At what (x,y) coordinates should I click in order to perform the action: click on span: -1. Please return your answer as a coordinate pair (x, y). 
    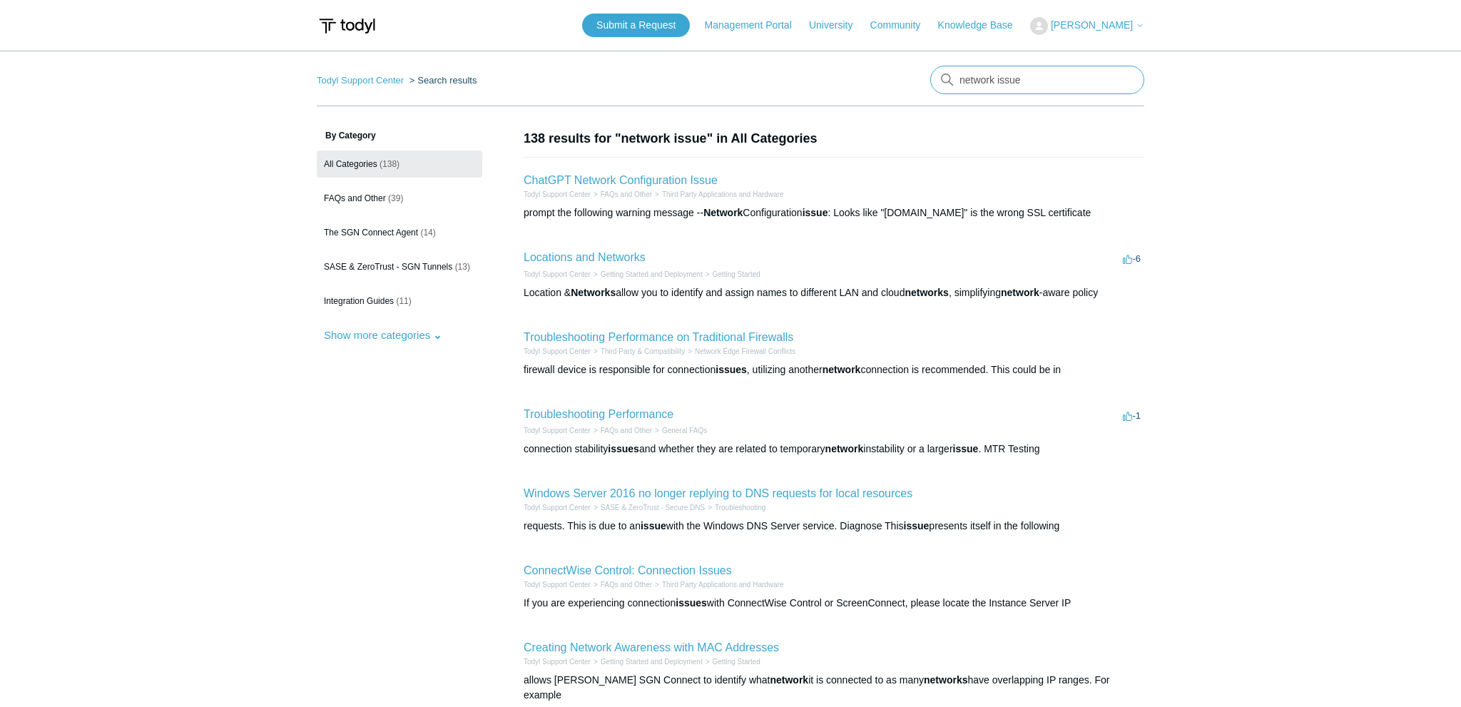
    Looking at the image, I should click on (1132, 415).